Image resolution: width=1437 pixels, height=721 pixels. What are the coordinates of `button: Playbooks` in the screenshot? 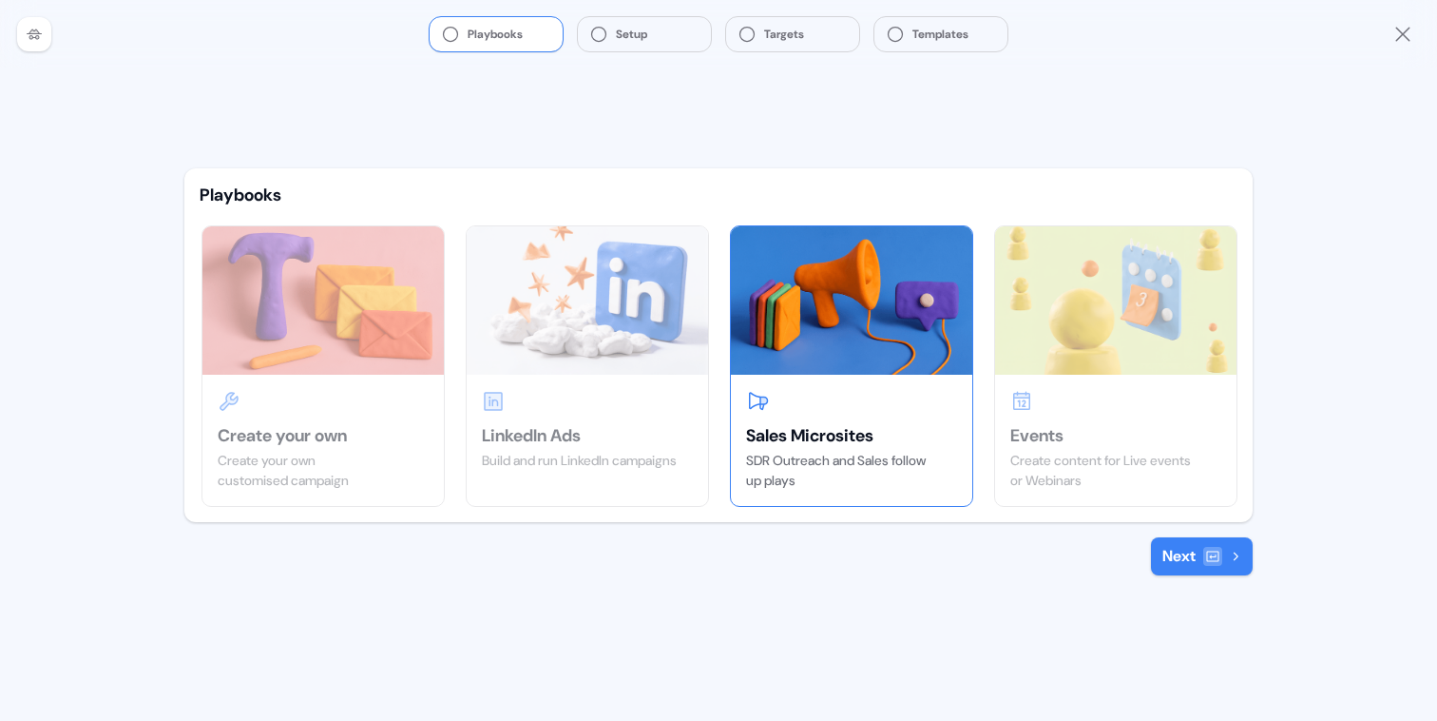 It's located at (496, 34).